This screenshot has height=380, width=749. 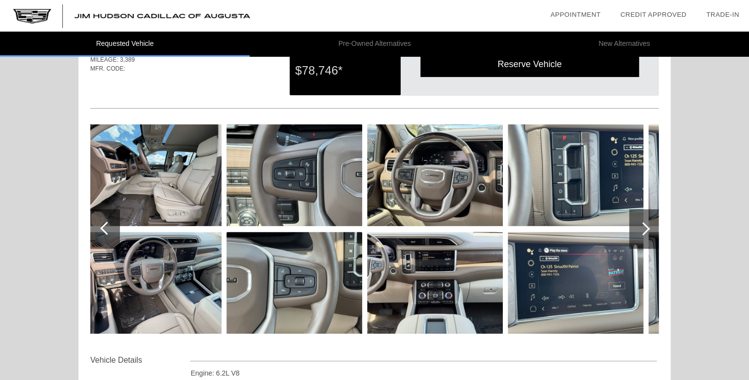 I want to click on li: Pre-Owned Alternatives, so click(x=375, y=44).